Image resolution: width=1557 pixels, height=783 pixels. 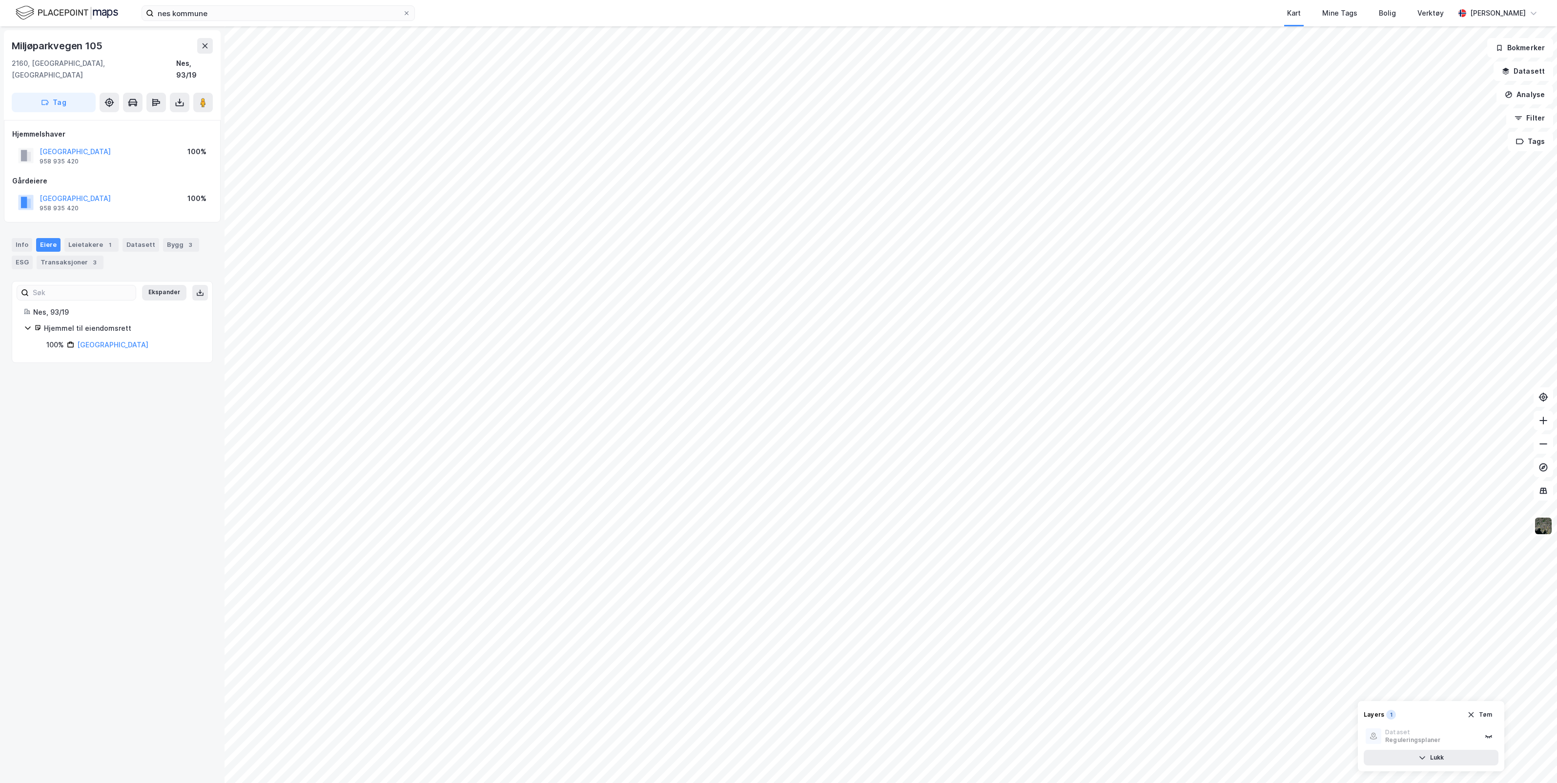 What do you see at coordinates (141, 245) in the screenshot?
I see `div: Datasett` at bounding box center [141, 245].